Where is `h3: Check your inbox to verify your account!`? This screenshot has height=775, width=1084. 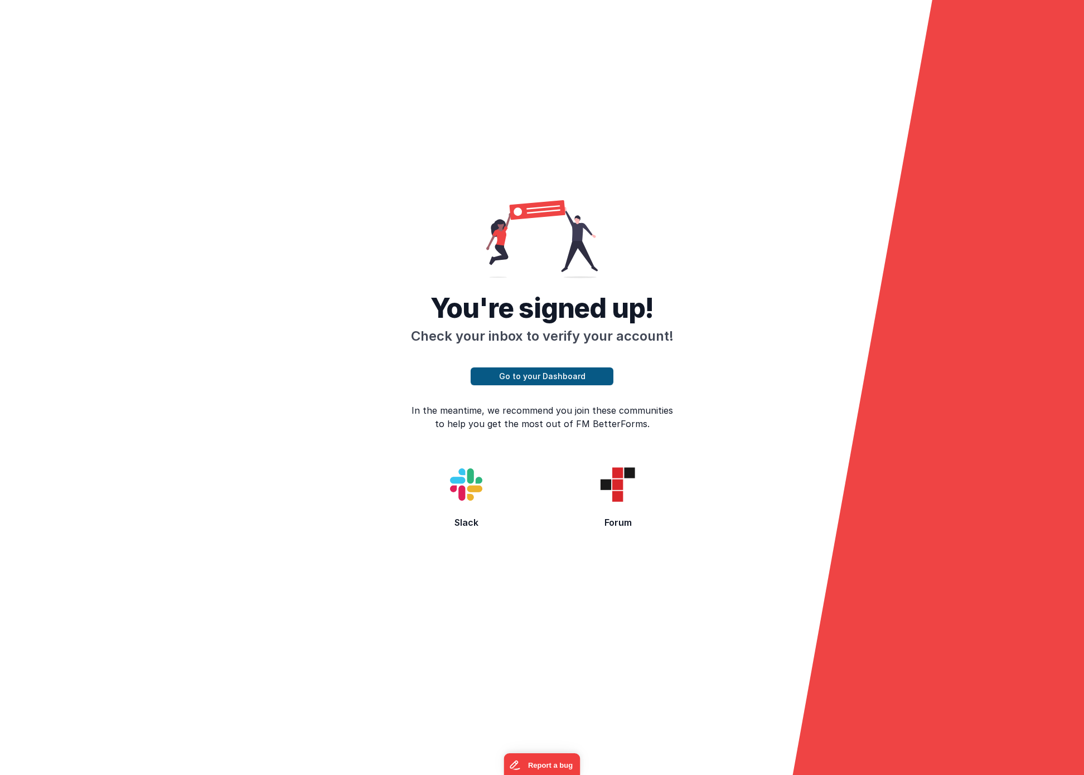 h3: Check your inbox to verify your account! is located at coordinates (542, 336).